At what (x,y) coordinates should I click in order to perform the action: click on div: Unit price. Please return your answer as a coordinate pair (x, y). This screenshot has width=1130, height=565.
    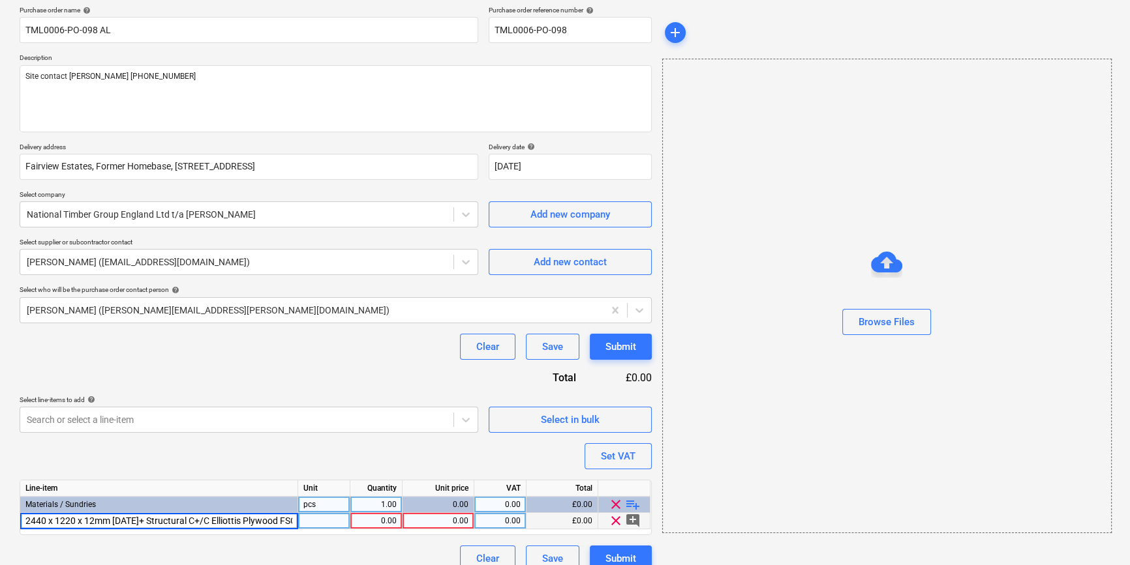
    Looking at the image, I should click on (438, 489).